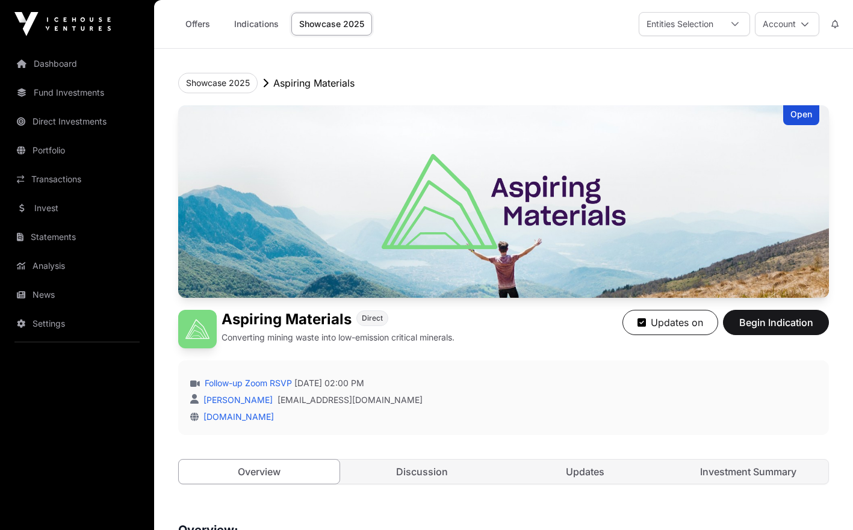 The height and width of the screenshot is (530, 853). What do you see at coordinates (77, 179) in the screenshot?
I see `a: Transactions` at bounding box center [77, 179].